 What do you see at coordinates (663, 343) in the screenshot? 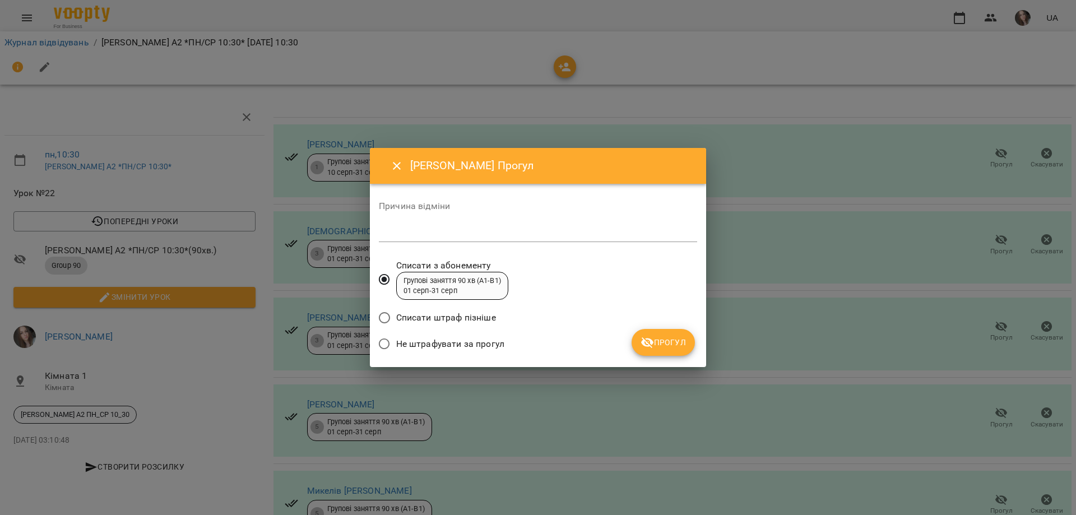
I see `button: Прогул` at bounding box center [663, 343].